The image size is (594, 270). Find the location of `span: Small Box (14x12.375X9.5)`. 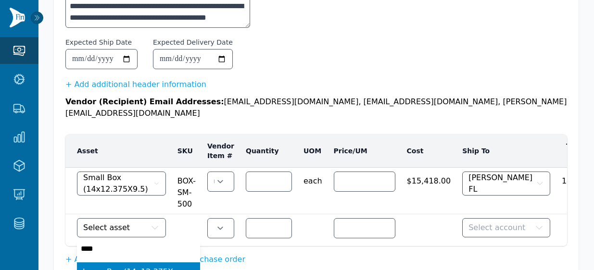

span: Small Box (14x12.375X9.5) is located at coordinates (117, 184).